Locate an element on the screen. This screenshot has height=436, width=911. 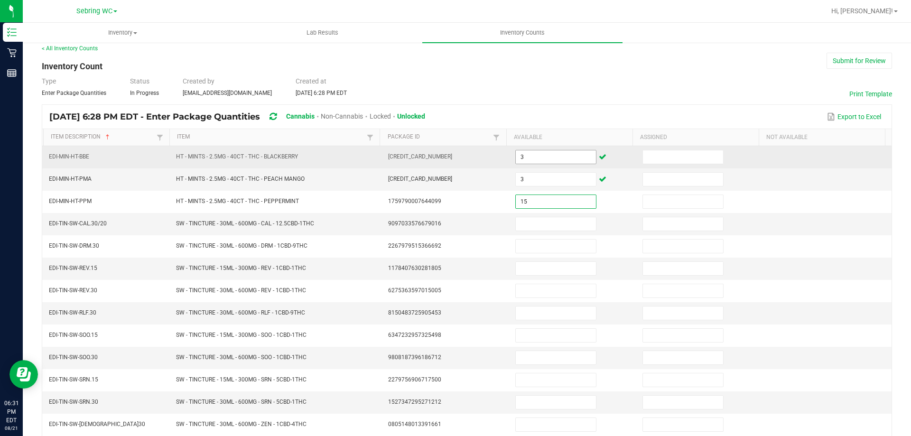
th: Not Available is located at coordinates (822, 138).